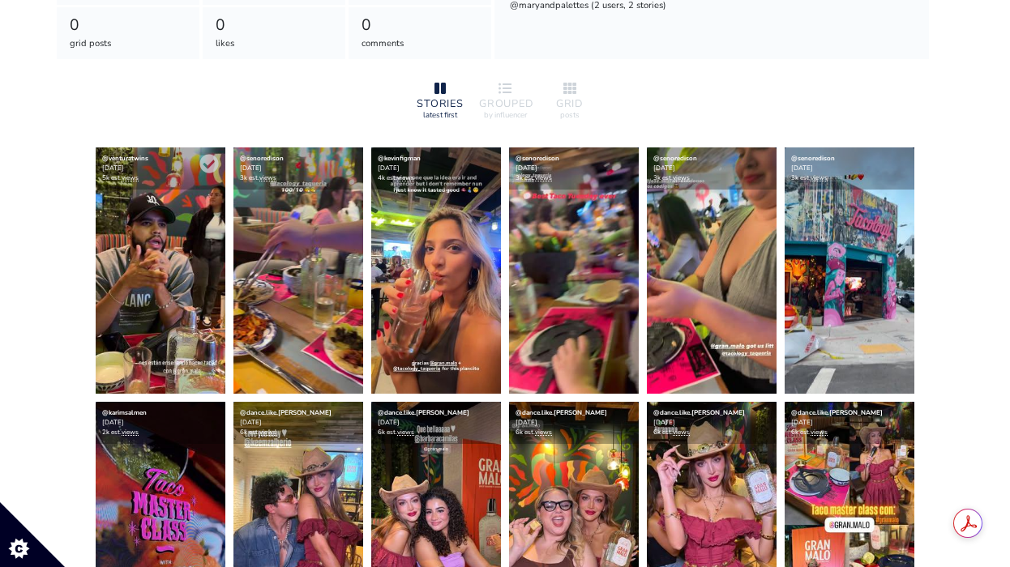 This screenshot has width=1010, height=567. I want to click on div: STORIES, so click(440, 104).